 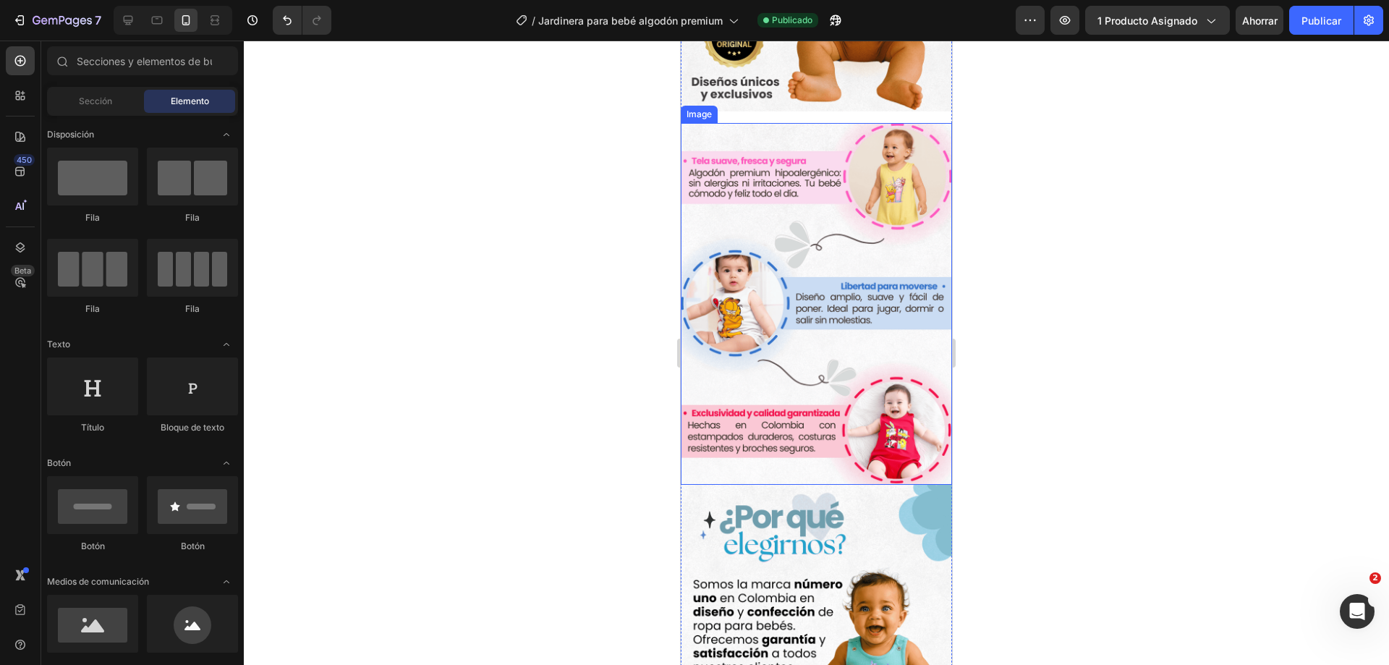 What do you see at coordinates (302, 20) in the screenshot?
I see `div: Deshacer/Rehacer` at bounding box center [302, 20].